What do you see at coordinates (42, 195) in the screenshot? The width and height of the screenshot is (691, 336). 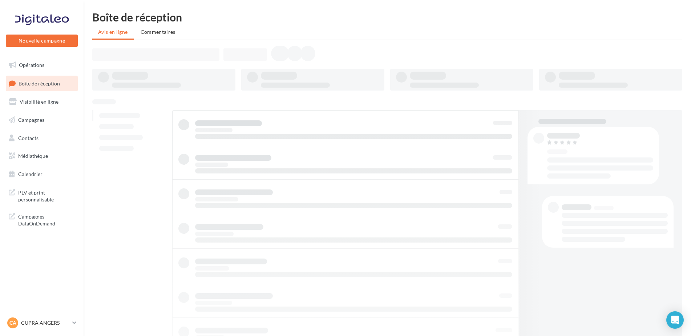 I see `a: PLV et print personnalisable` at bounding box center [42, 195].